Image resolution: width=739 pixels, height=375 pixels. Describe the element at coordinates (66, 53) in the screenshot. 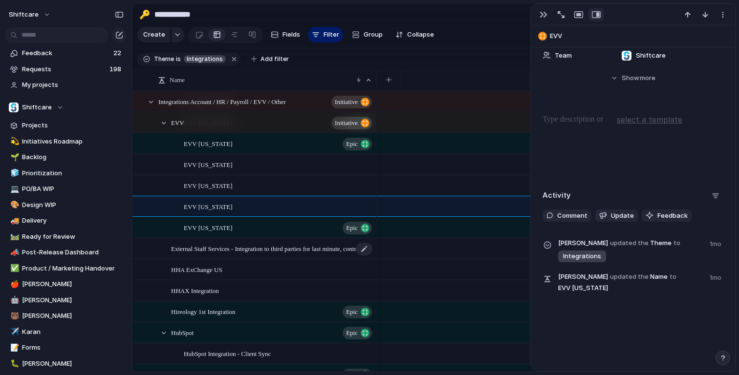

I see `a: Feedback22` at that location.